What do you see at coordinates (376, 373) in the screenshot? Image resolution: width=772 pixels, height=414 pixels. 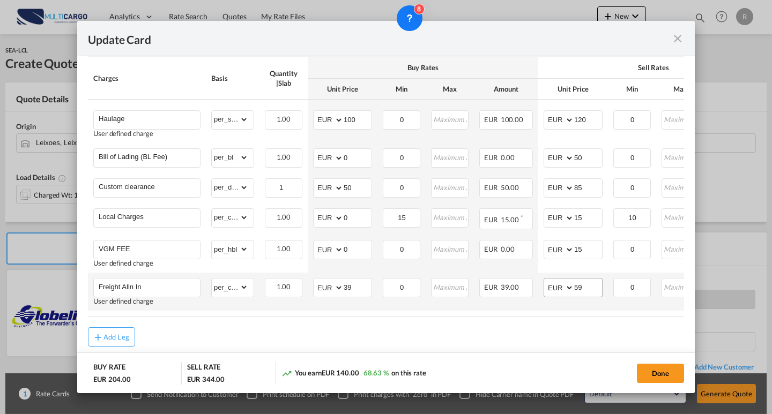 I see `span: 68.63 %` at bounding box center [376, 373].